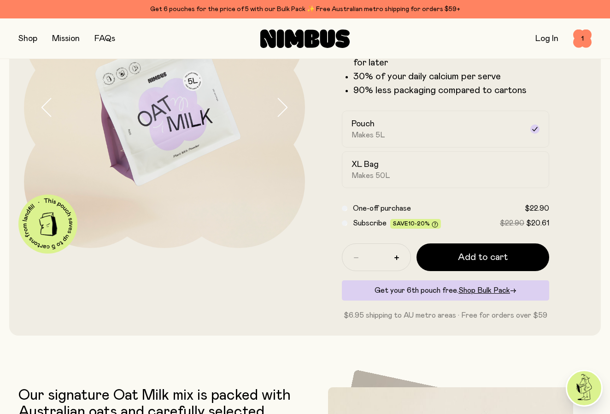  What do you see at coordinates (538, 223) in the screenshot?
I see `span: $20.61` at bounding box center [538, 223].